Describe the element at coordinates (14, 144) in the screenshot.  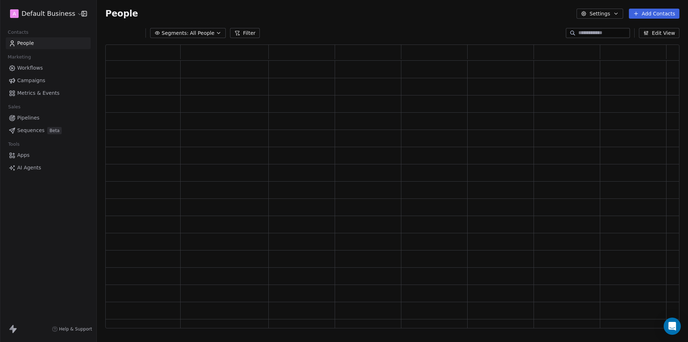
I see `span: Tools` at that location.